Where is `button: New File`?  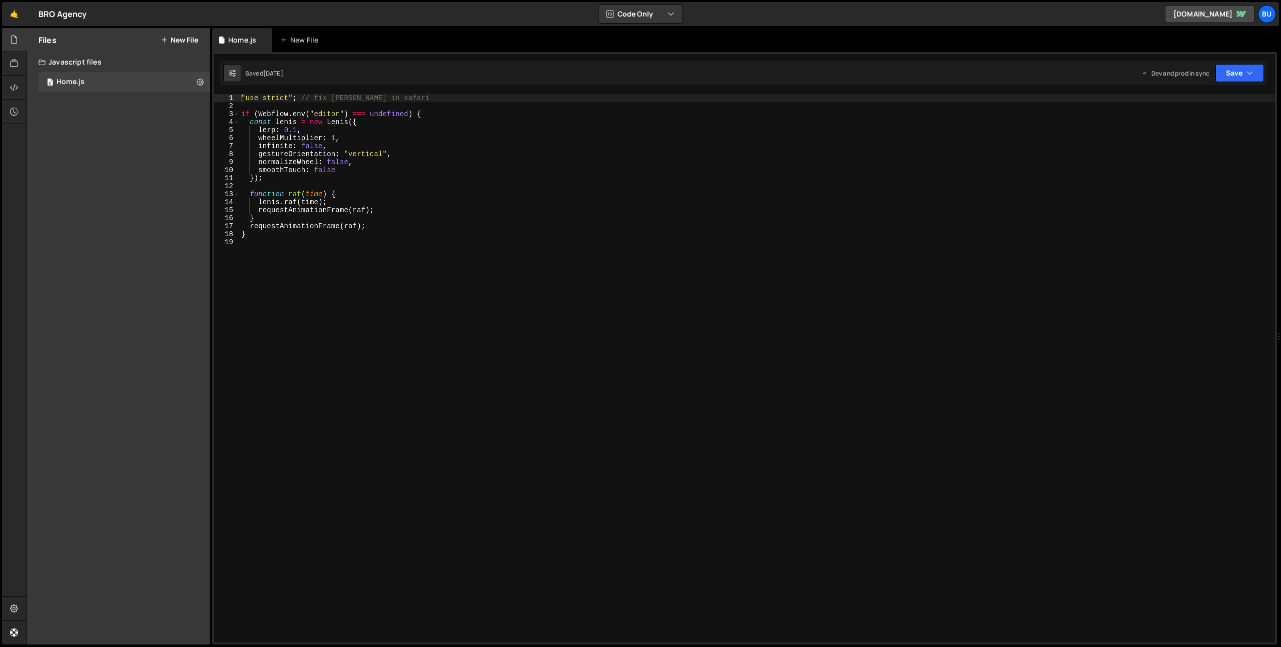 button: New File is located at coordinates (179, 40).